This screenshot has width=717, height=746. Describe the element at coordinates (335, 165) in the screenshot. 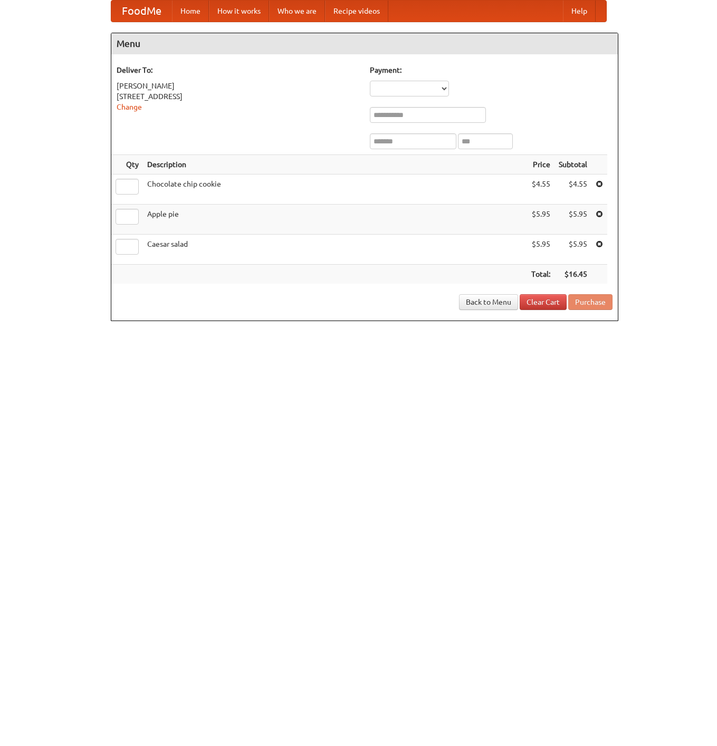

I see `th: Description` at that location.